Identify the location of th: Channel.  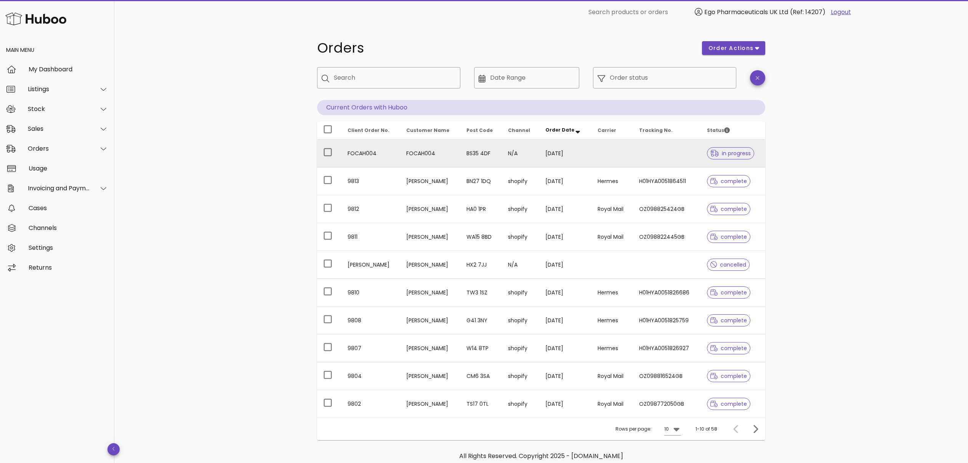
(521, 130).